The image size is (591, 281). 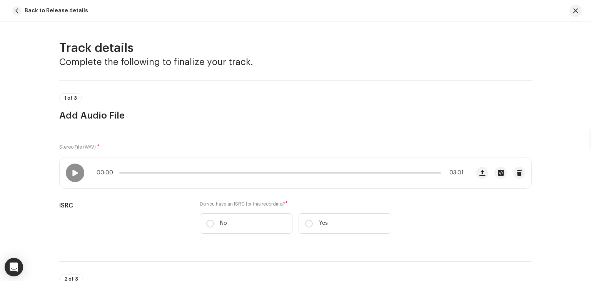 What do you see at coordinates (296, 204) in the screenshot?
I see `label: Do you have an ISRC for this recording?` at bounding box center [296, 204].